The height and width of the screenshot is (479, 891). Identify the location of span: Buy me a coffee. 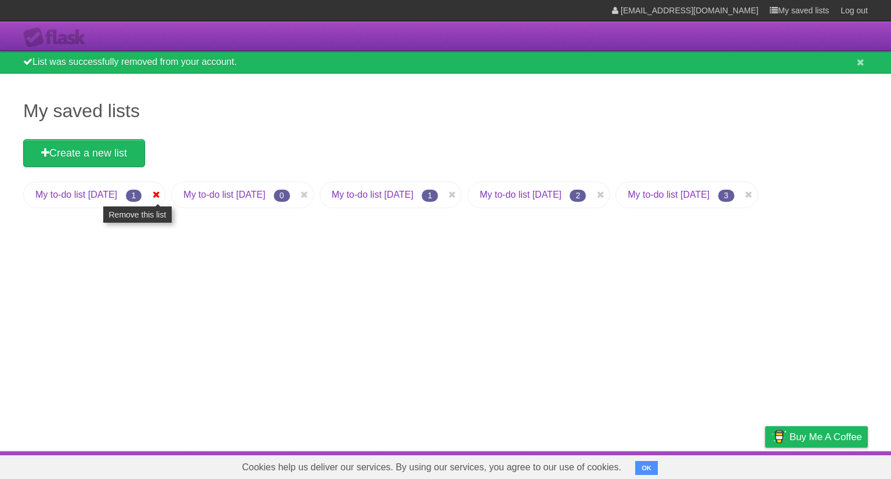
(825, 437).